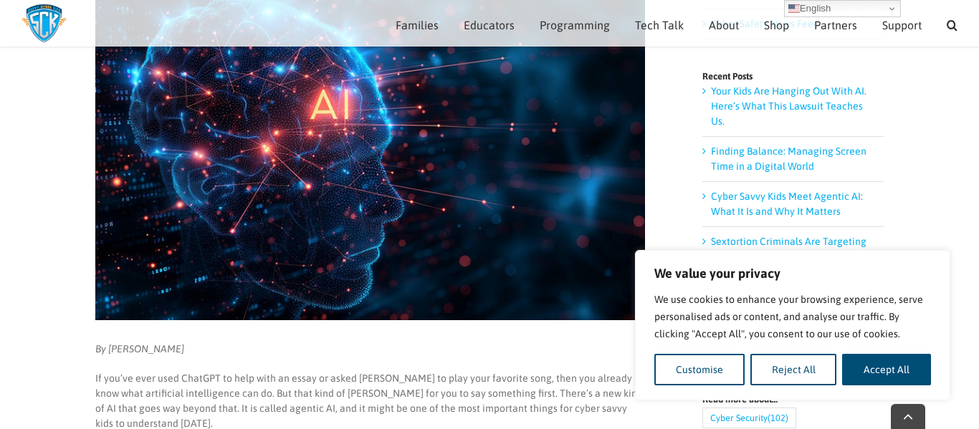 The image size is (979, 429). What do you see at coordinates (789, 106) in the screenshot?
I see `a: Your Kids Are Hanging Out With AI. Here’s What This Lawsuit Teaches Us.` at bounding box center [789, 106].